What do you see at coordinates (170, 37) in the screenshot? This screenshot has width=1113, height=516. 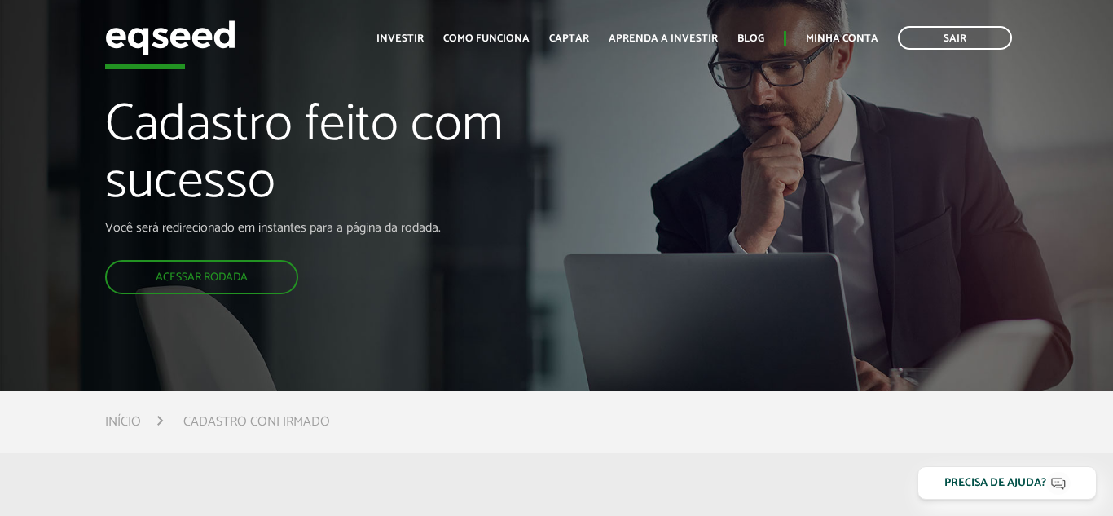 I see `img: EqSeed` at bounding box center [170, 37].